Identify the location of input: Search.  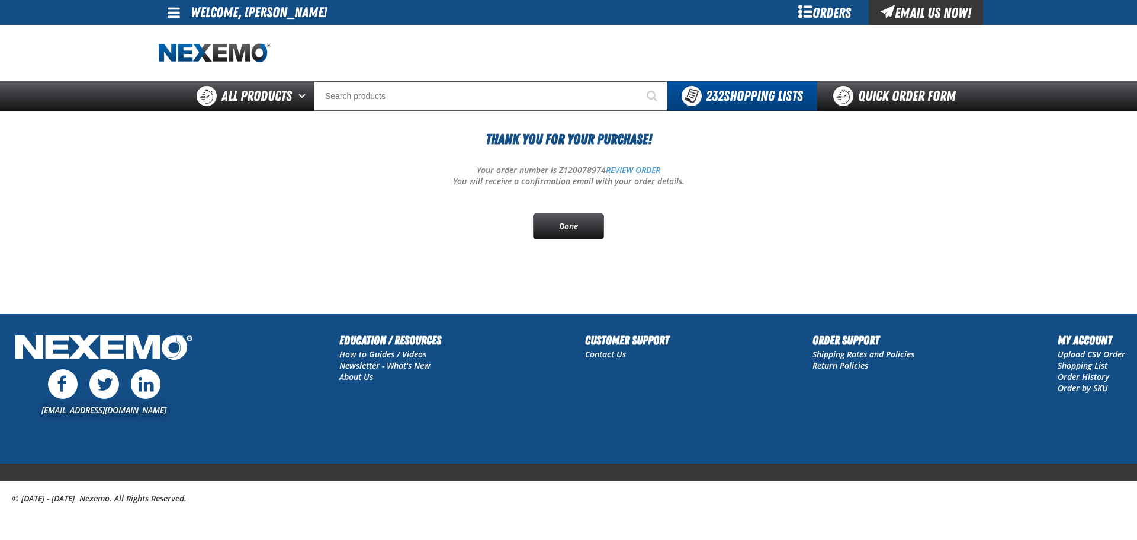
(490, 96).